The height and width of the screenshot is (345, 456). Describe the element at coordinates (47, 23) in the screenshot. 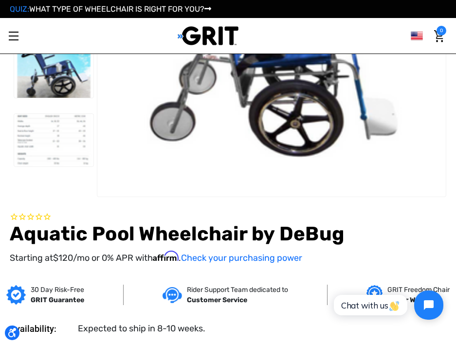

I see `span: Chat with us` at that location.